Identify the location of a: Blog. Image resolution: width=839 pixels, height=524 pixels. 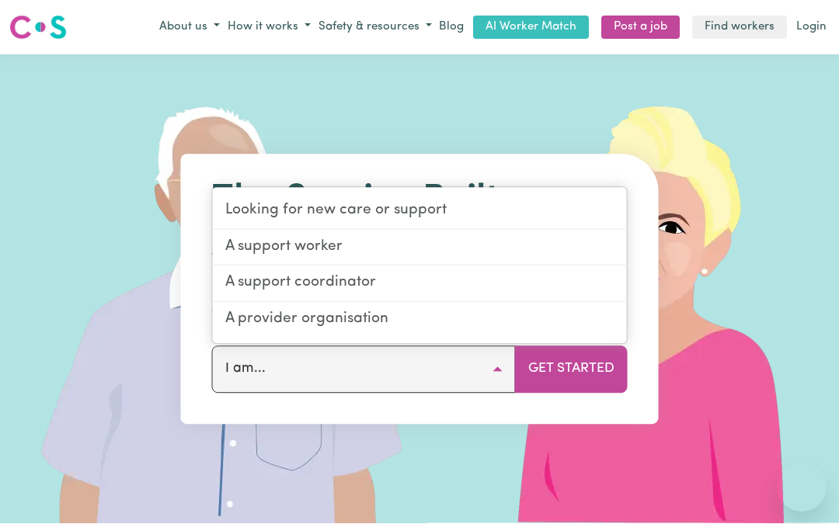
(451, 27).